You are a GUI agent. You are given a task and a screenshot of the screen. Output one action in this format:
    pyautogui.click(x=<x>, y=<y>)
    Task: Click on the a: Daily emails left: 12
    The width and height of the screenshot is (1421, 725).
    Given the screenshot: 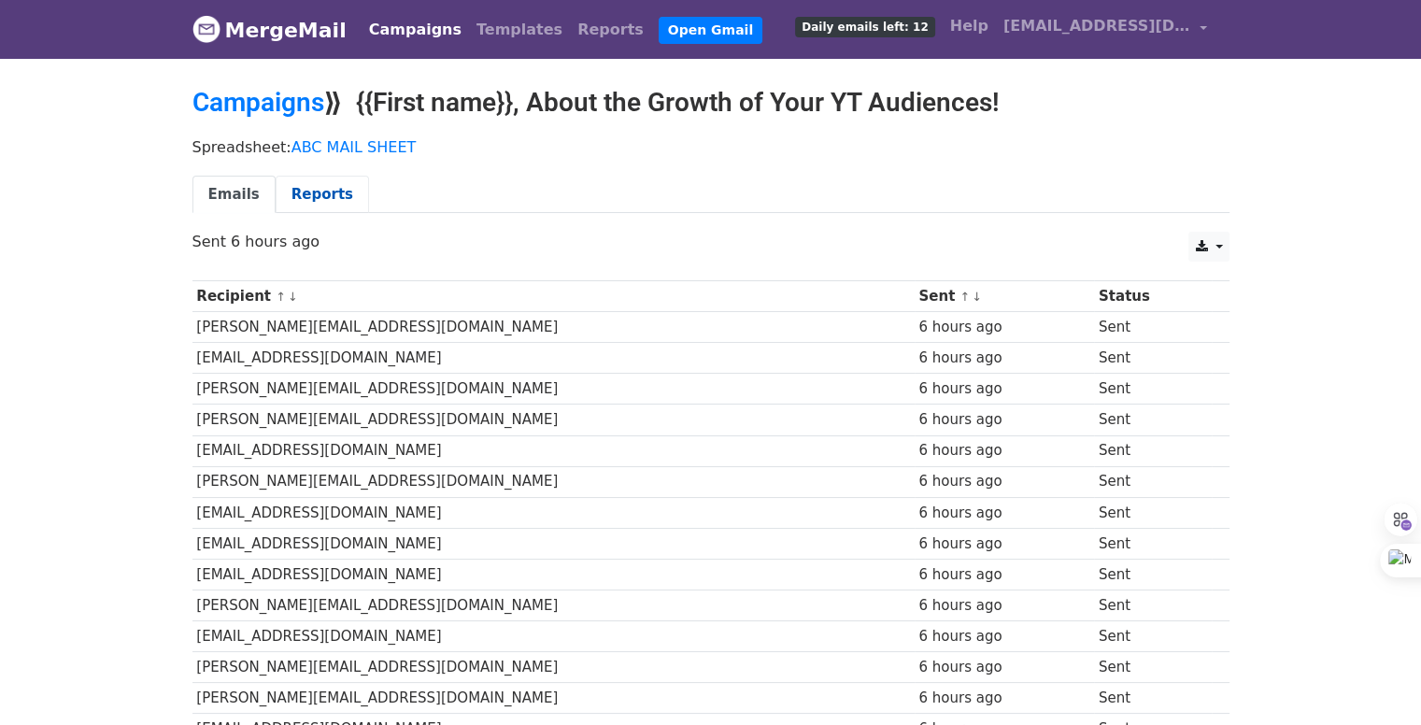 What is the action you would take?
    pyautogui.click(x=864, y=26)
    